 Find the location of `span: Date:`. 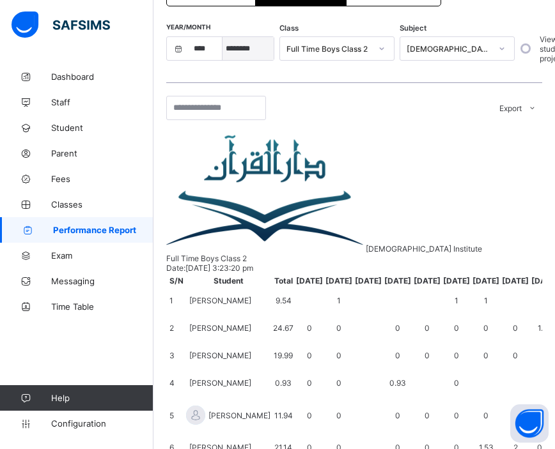

span: Date: is located at coordinates (176, 268).